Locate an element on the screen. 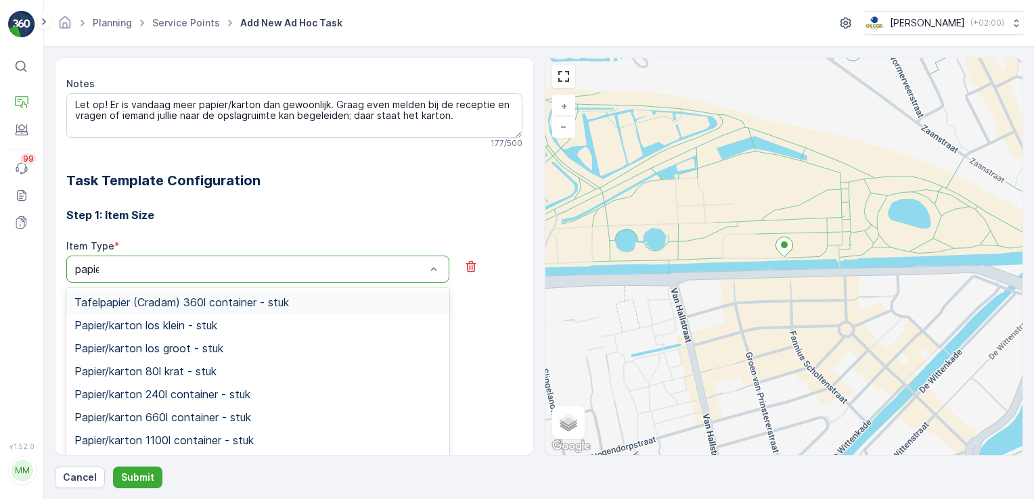 This screenshot has width=1034, height=499. label: Notes is located at coordinates (81, 83).